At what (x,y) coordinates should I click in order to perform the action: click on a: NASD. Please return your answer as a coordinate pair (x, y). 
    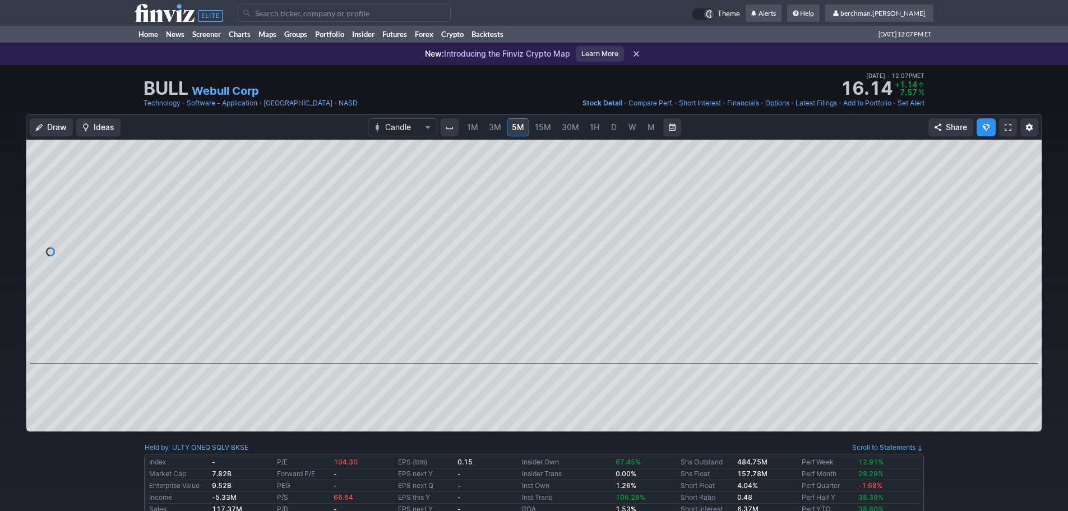
    Looking at the image, I should click on (348, 103).